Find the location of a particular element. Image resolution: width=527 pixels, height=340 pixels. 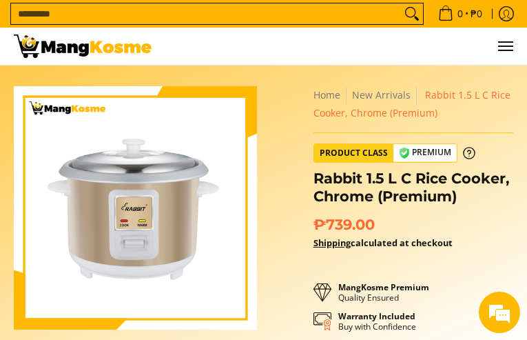

nav: Main Menu is located at coordinates (339, 46).